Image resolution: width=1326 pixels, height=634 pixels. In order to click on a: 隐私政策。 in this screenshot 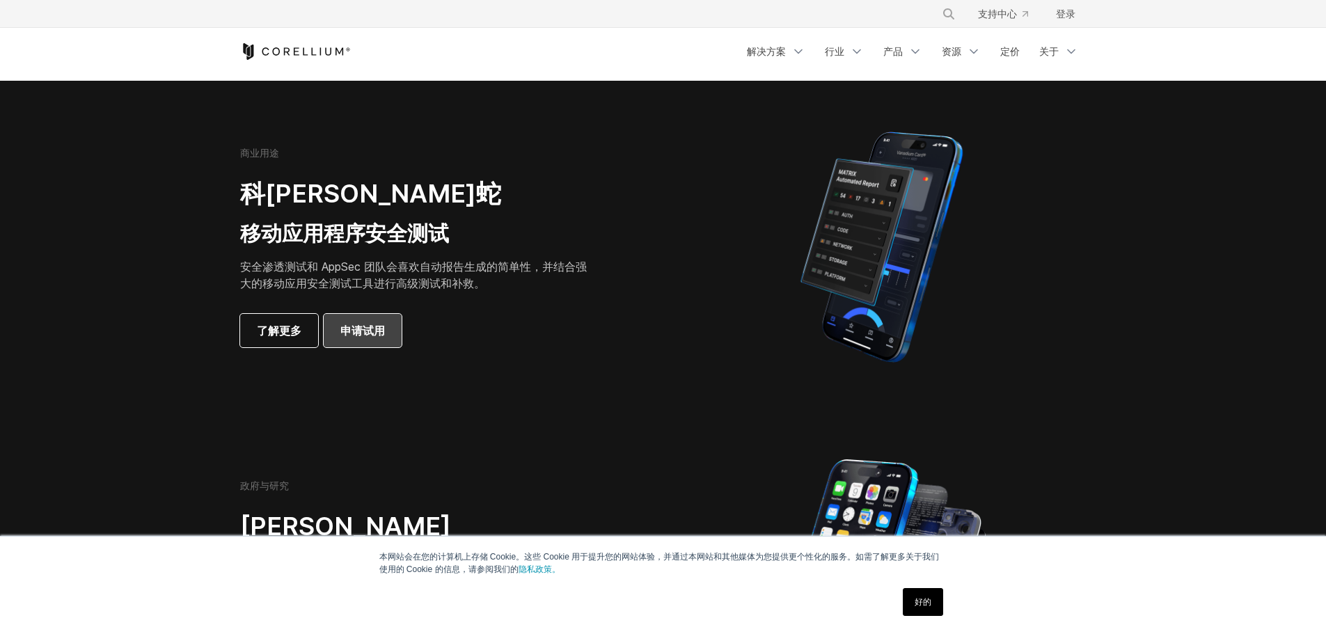, I will do `click(539, 569)`.